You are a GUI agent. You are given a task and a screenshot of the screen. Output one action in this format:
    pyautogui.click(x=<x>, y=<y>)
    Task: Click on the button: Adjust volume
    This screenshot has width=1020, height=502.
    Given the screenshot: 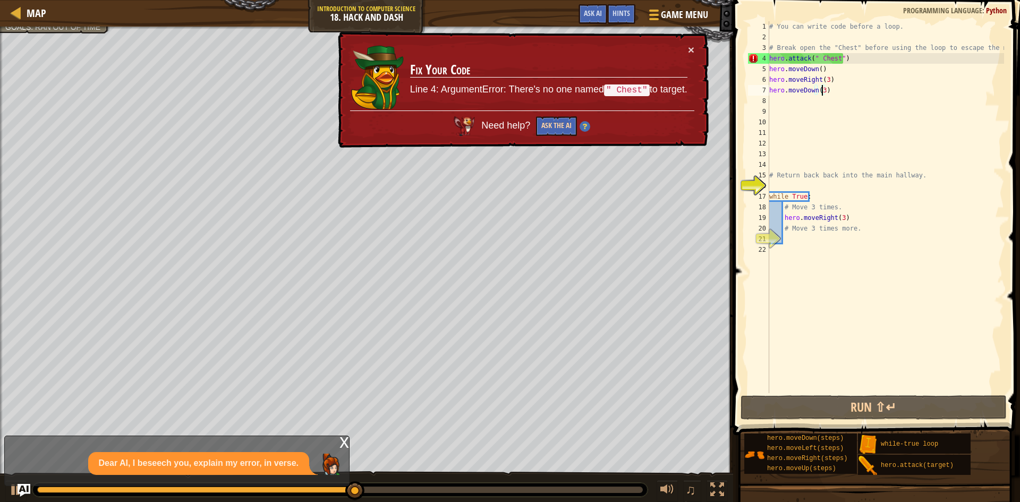 What is the action you would take?
    pyautogui.click(x=667, y=491)
    